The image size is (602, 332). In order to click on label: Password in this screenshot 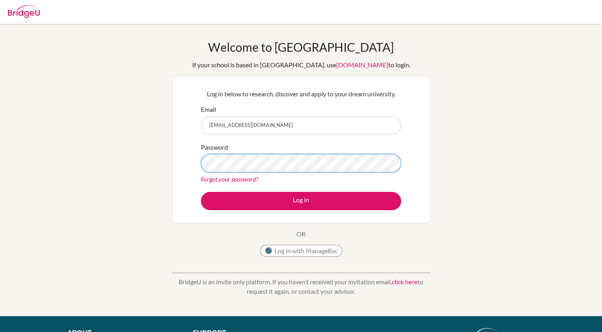, I will do `click(214, 147)`.